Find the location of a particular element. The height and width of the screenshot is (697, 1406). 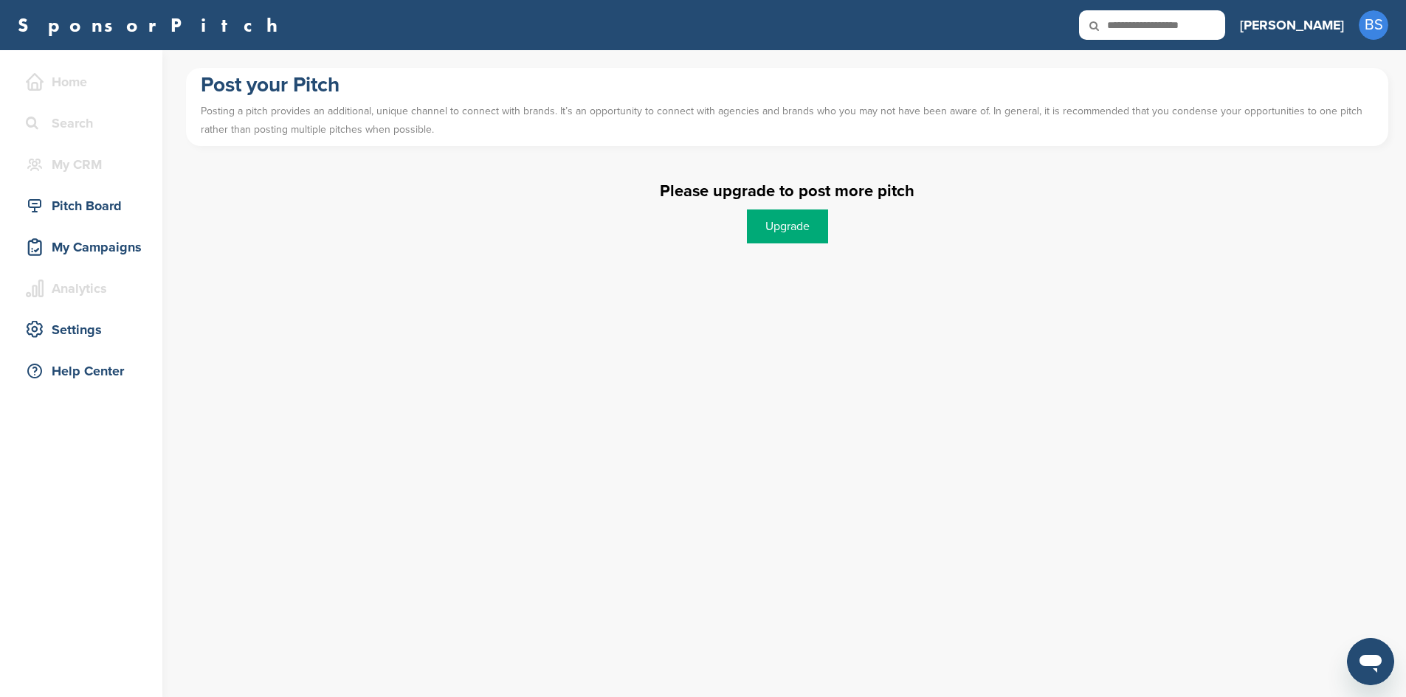

a: Upgrade is located at coordinates (788, 227).